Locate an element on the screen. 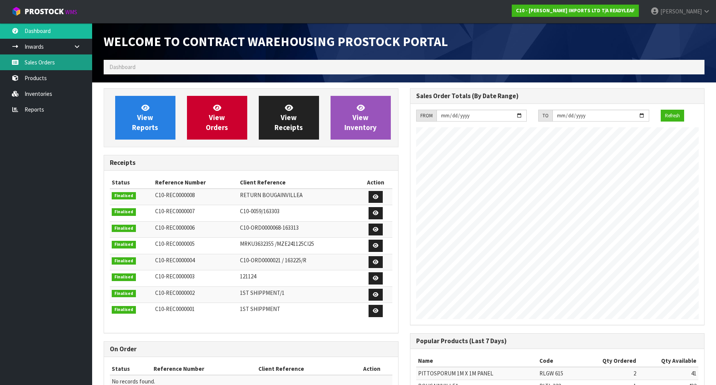 This screenshot has width=716, height=385. span: View Receipts is located at coordinates (289, 117).